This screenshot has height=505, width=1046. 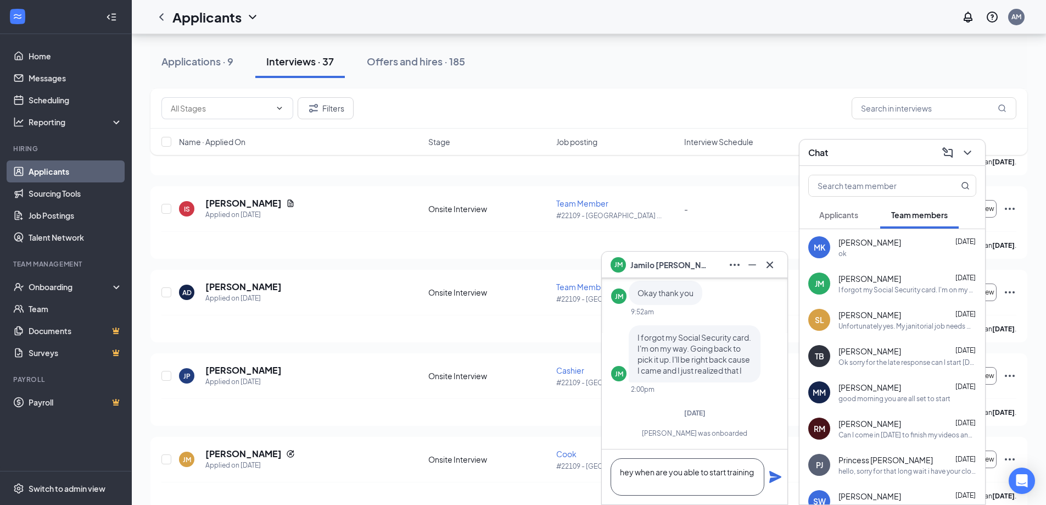 I want to click on span: Score, so click(x=823, y=142).